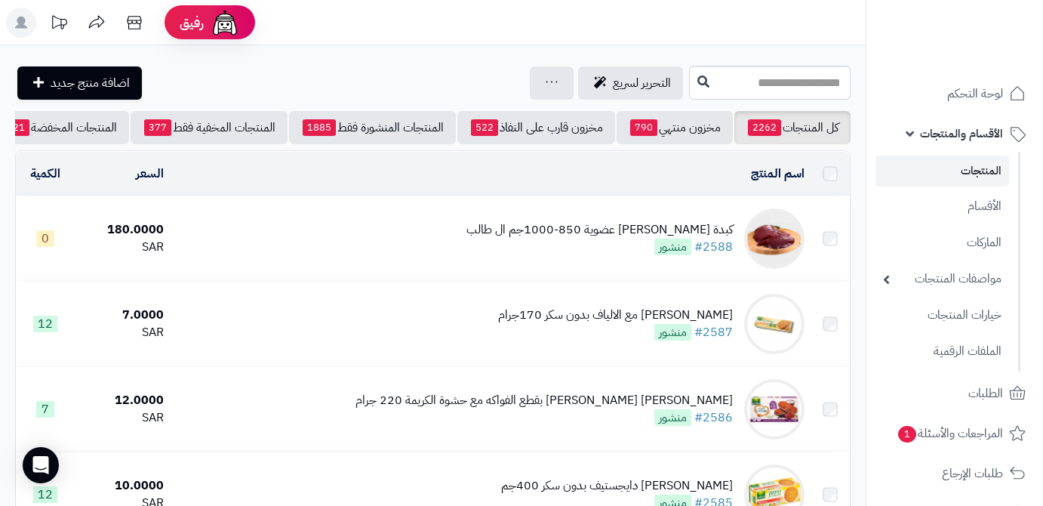  Describe the element at coordinates (955, 94) in the screenshot. I see `a: لوحة التحكم` at that location.